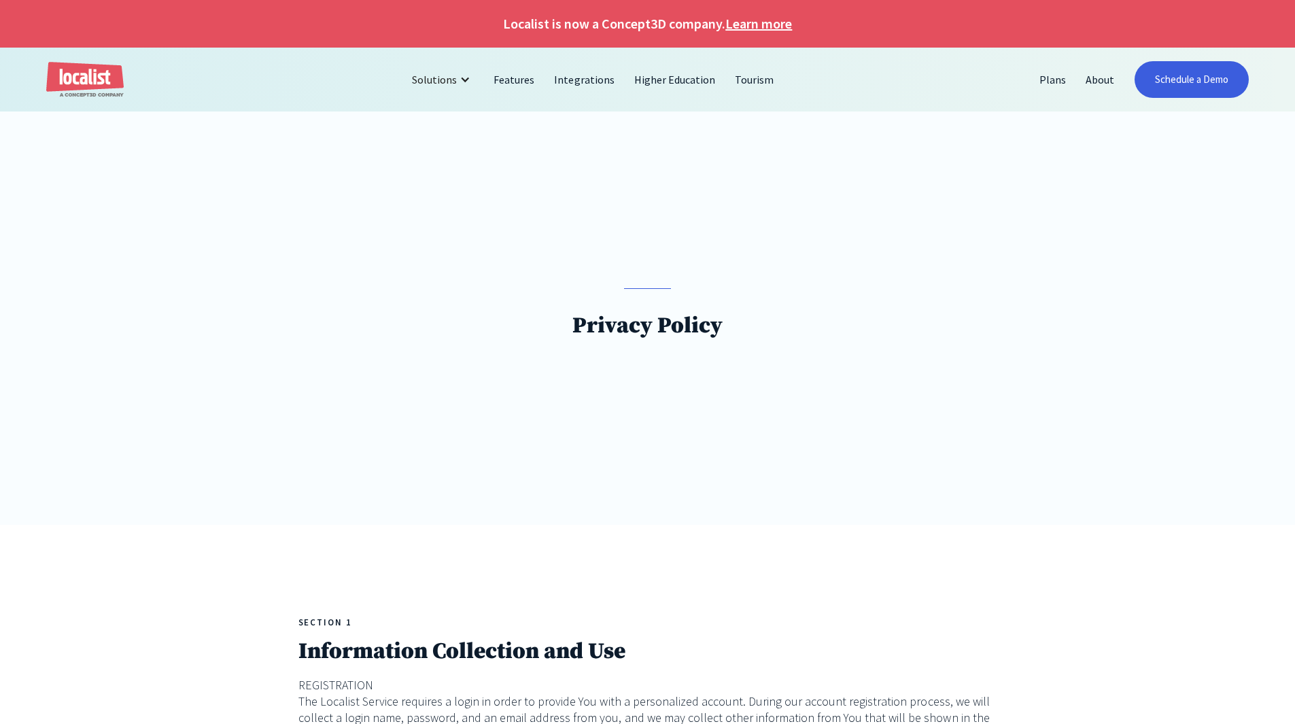 This screenshot has width=1295, height=724. What do you see at coordinates (1100, 80) in the screenshot?
I see `a: About` at bounding box center [1100, 80].